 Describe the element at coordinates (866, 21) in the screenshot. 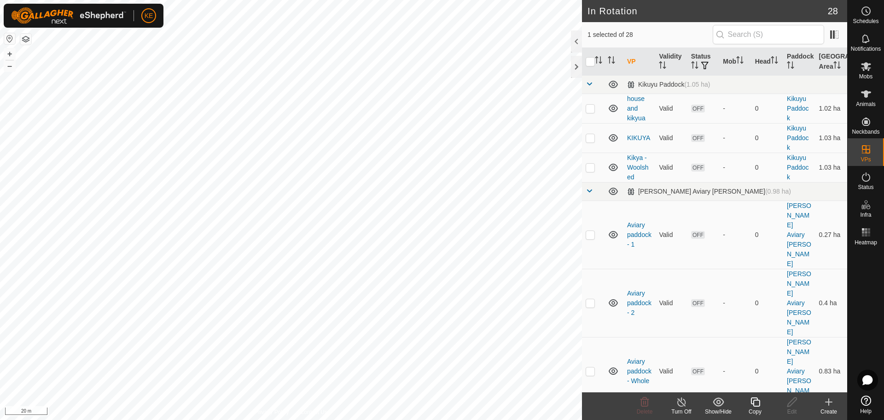

I see `span: Schedules` at that location.